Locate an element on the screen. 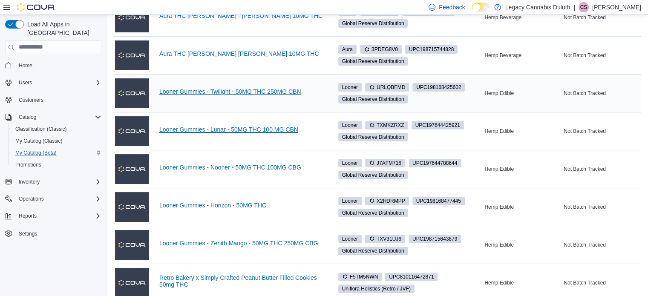 The image size is (648, 296). span: UPC198715643879 is located at coordinates (434, 239).